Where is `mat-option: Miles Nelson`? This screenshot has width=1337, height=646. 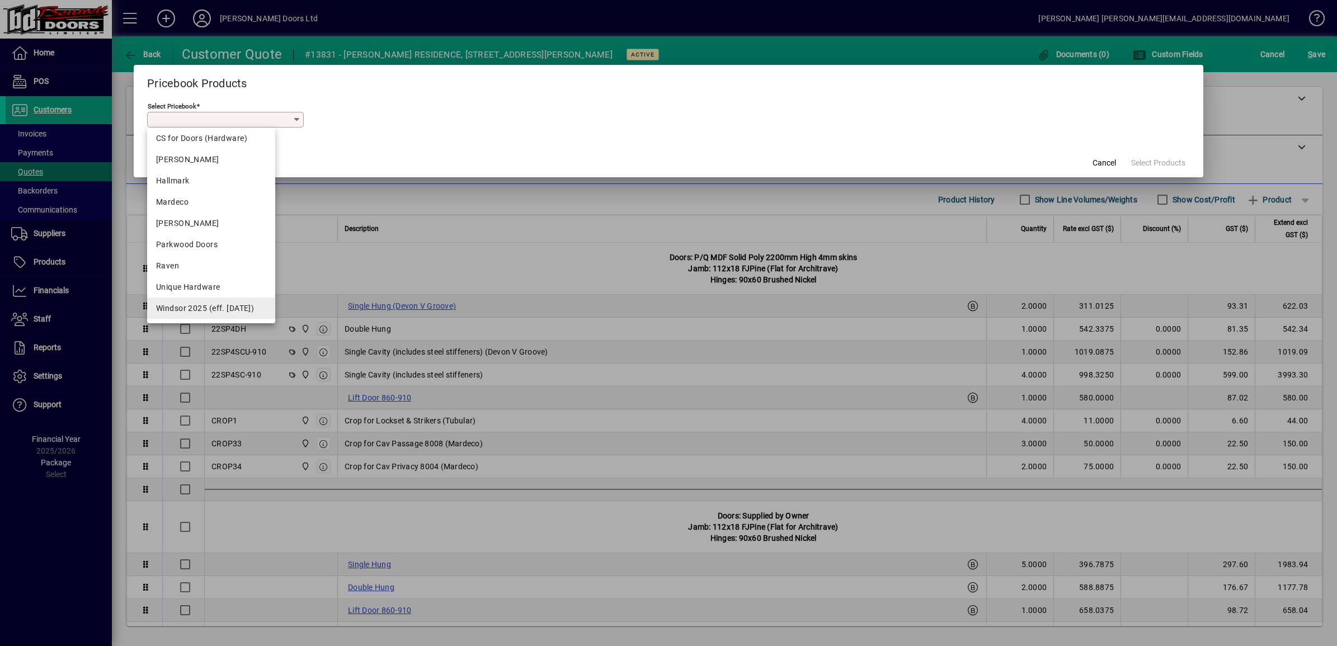 mat-option: Miles Nelson is located at coordinates (211, 223).